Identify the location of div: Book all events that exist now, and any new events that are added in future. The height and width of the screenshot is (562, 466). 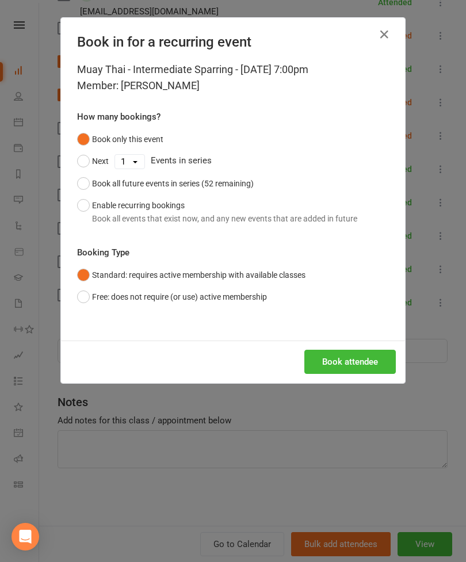
(224, 219).